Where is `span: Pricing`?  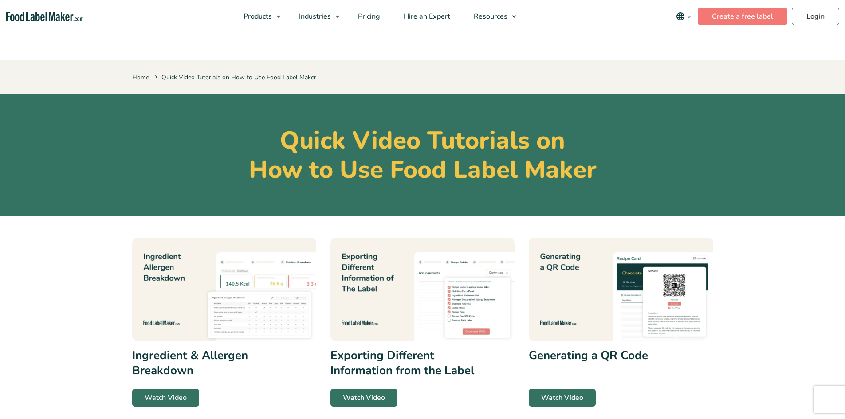 span: Pricing is located at coordinates (368, 16).